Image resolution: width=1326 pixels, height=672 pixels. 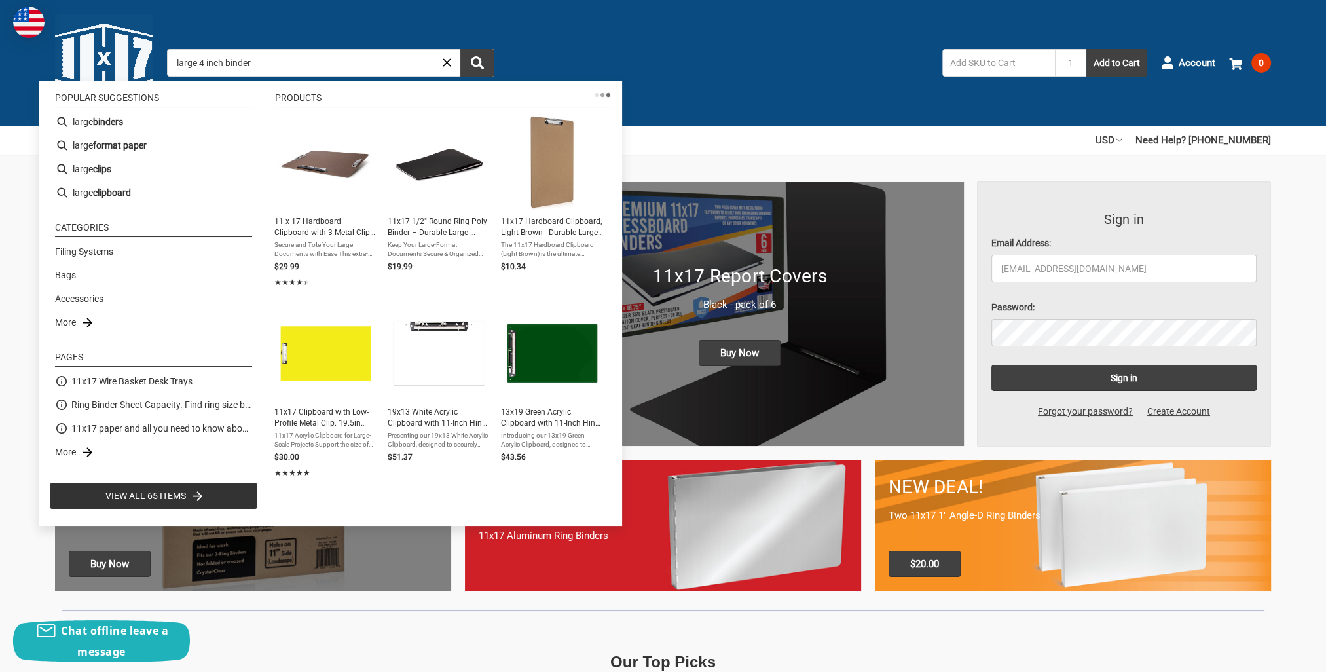 I want to click on label: Password:, so click(x=1124, y=307).